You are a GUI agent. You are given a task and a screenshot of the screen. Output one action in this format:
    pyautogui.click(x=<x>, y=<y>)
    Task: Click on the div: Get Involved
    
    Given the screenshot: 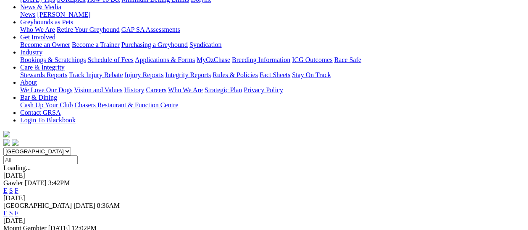 What is the action you would take?
    pyautogui.click(x=272, y=45)
    